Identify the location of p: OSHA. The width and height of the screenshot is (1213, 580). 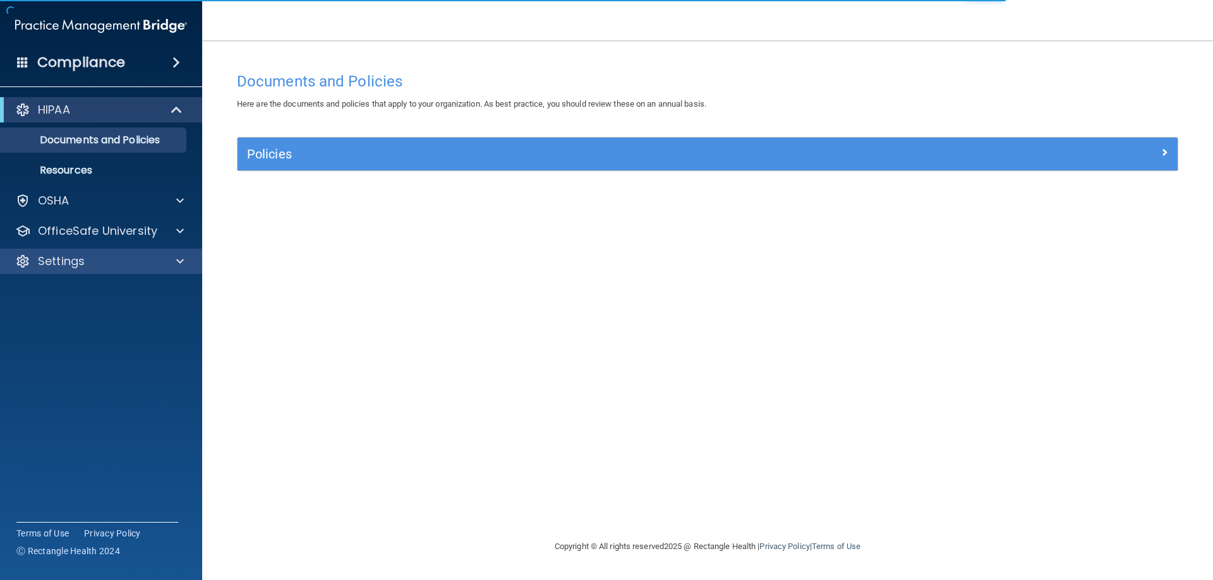
(54, 201).